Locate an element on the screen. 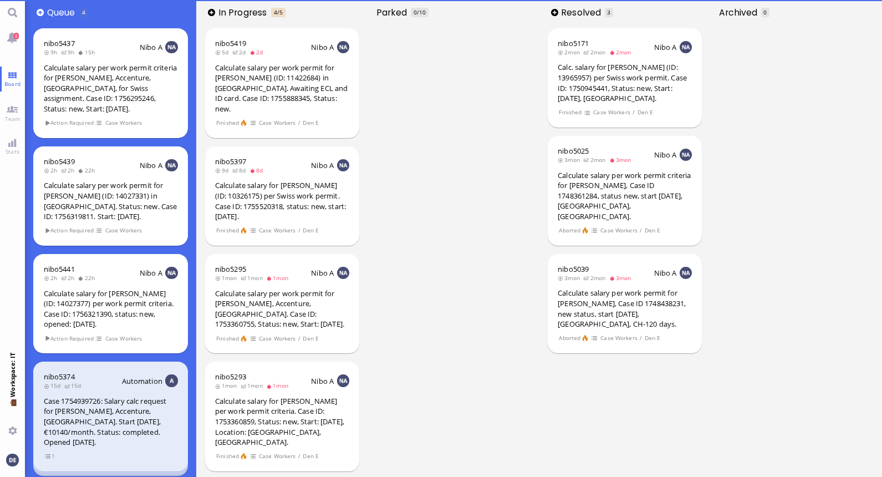 This screenshot has height=477, width=882. span: nibo5419 is located at coordinates (231, 43).